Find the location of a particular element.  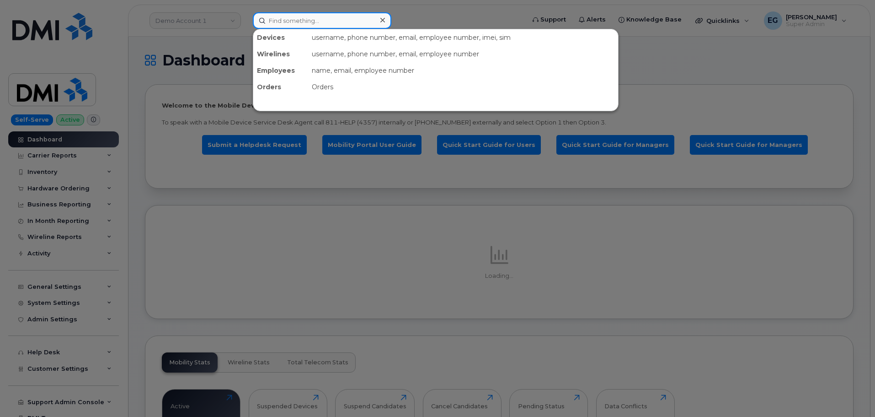

div: Devices is located at coordinates (281, 38).